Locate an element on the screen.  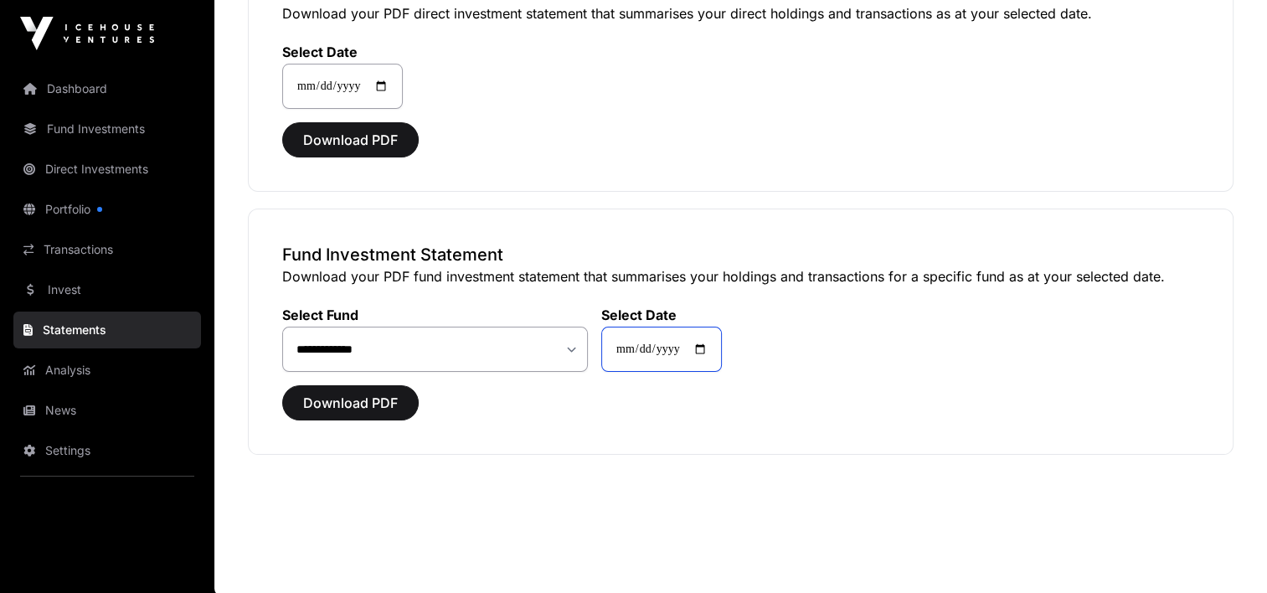
p: Download your PDF direct investment statement that summarises your direct holdings and transactio... is located at coordinates (740, 13).